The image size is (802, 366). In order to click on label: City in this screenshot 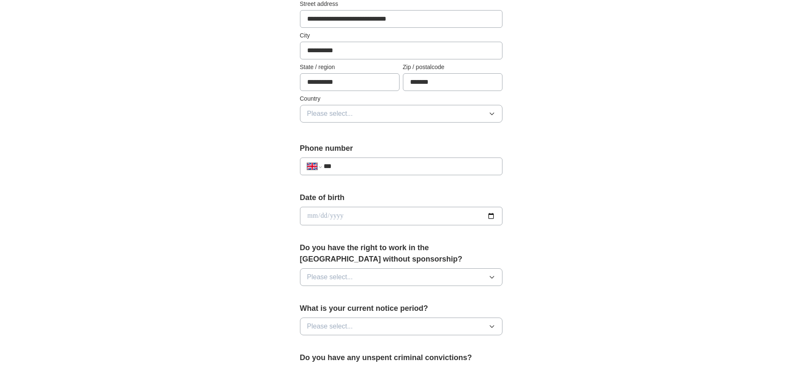, I will do `click(401, 35)`.